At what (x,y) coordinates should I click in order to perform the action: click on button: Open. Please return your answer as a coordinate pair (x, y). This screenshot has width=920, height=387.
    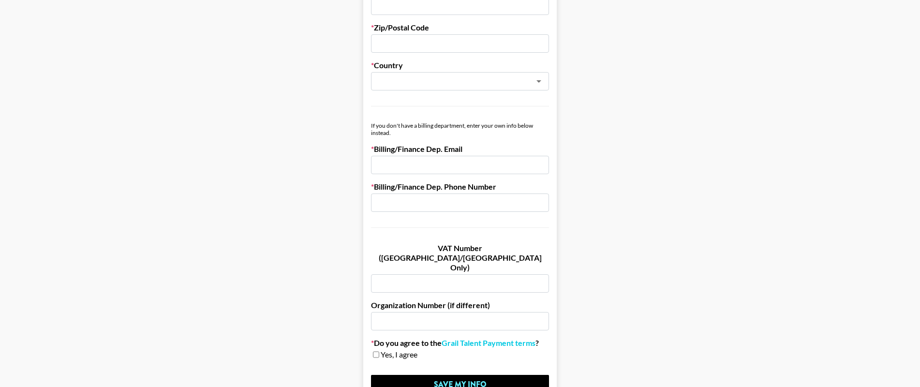
    Looking at the image, I should click on (539, 81).